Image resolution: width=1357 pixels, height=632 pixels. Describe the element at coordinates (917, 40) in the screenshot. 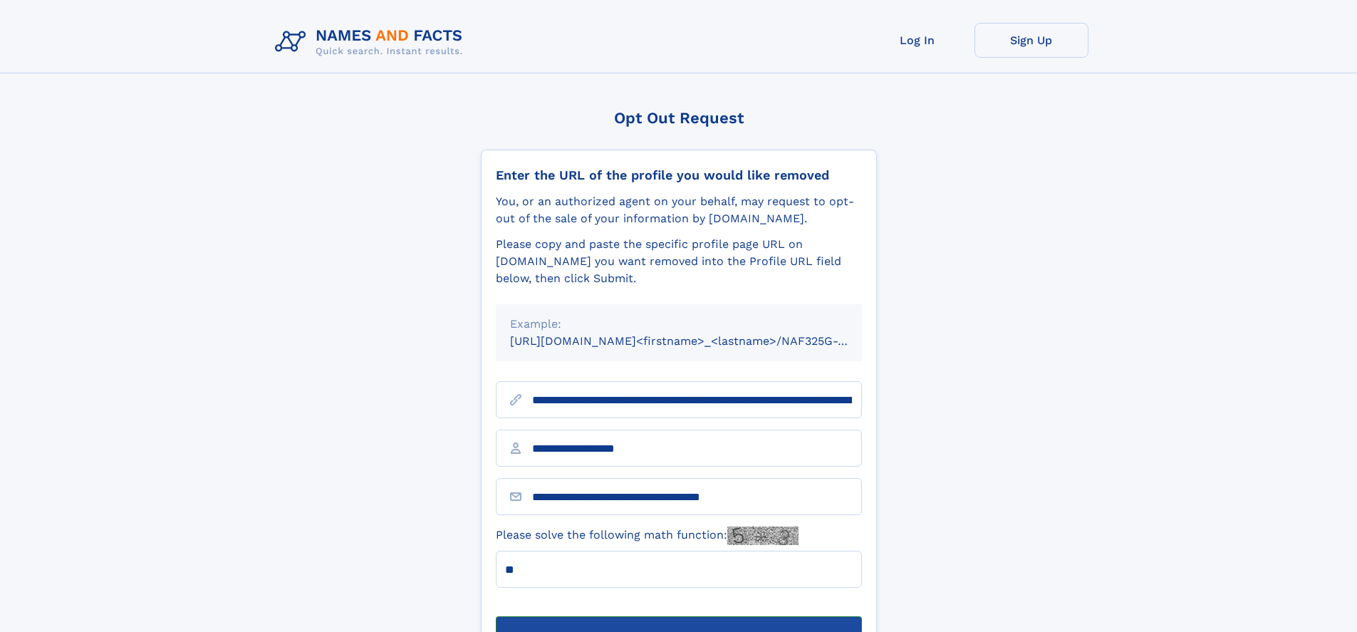

I see `a: Log In` at that location.